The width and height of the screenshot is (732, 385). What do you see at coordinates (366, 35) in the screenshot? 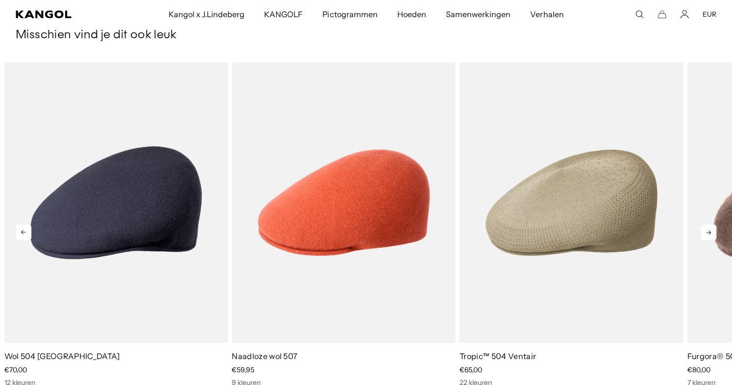
I see `h3: Misschien vind je dit ook leuk` at bounding box center [366, 35].